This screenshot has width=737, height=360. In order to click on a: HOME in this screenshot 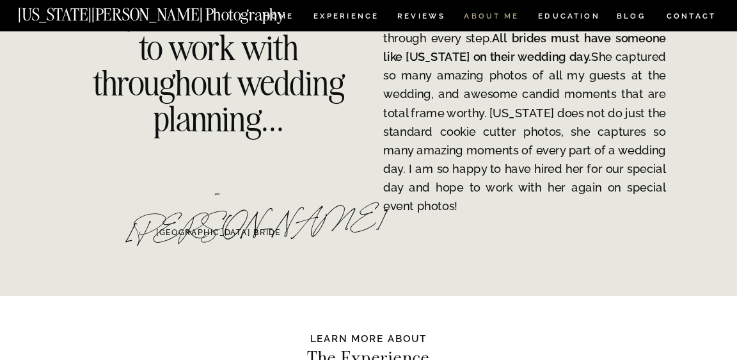, I will do `click(278, 17)`.